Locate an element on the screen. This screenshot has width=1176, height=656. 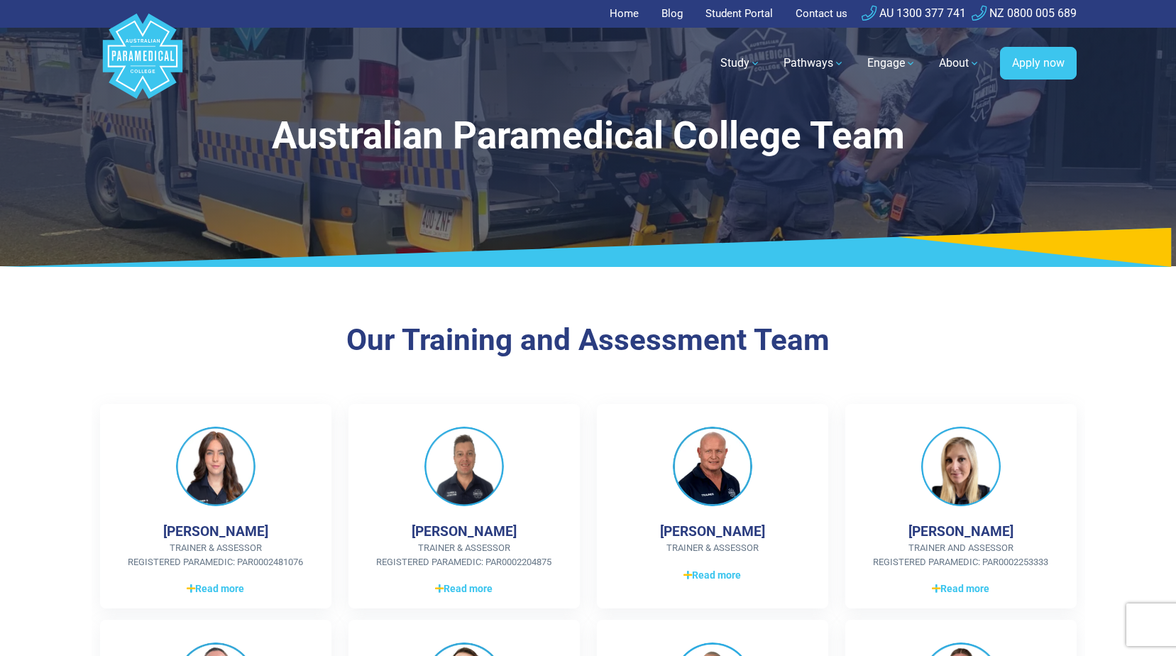
a: Engage is located at coordinates (891, 63).